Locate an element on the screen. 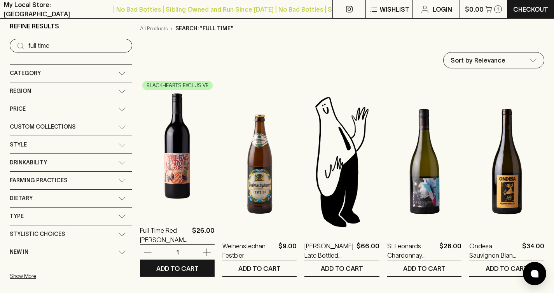 The image size is (554, 293). div: Stylistic Choices is located at coordinates (71, 234).